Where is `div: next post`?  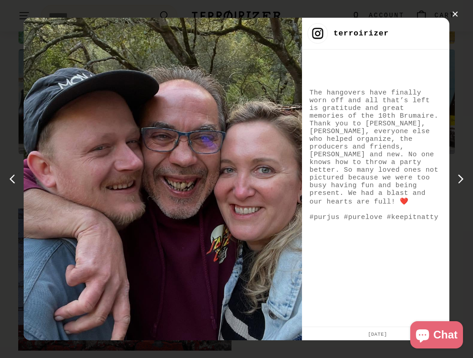
div: next post is located at coordinates (459, 179).